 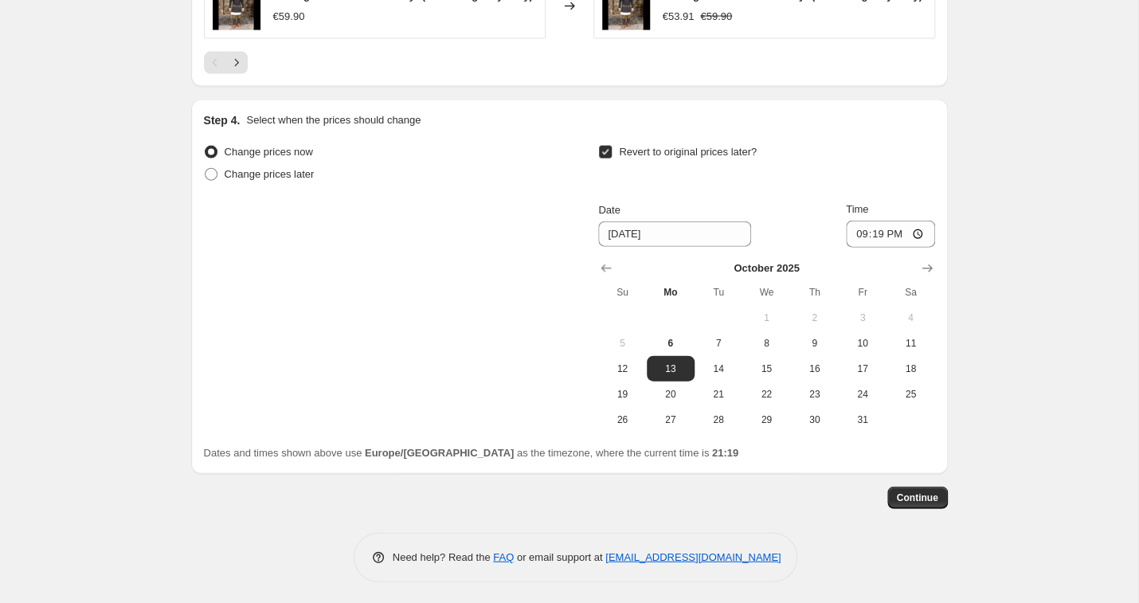 I want to click on span: 12, so click(x=622, y=369).